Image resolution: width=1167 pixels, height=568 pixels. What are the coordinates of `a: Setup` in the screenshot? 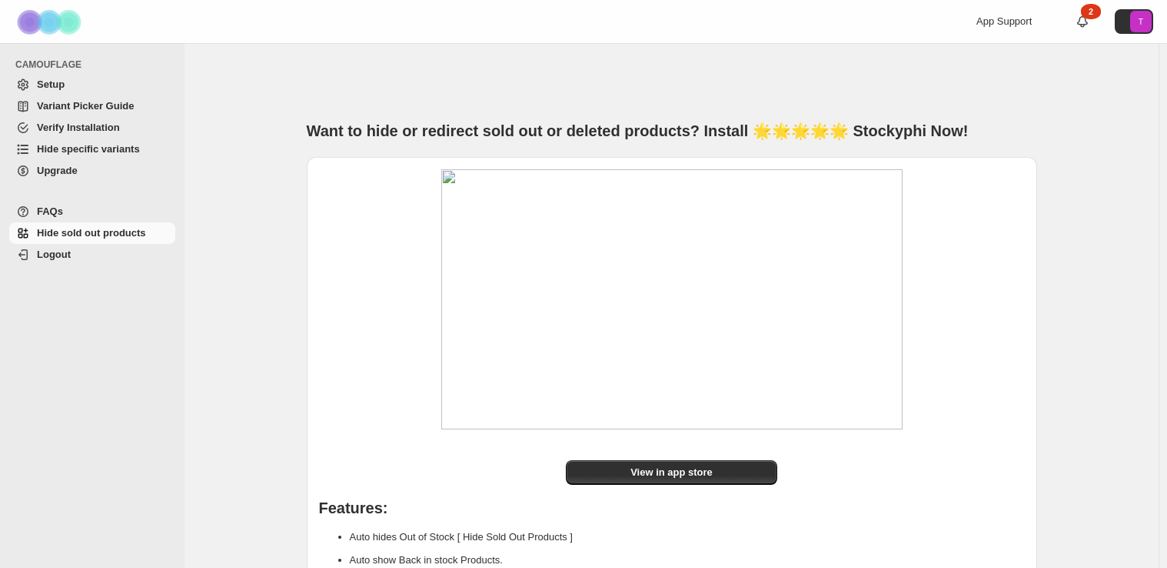 It's located at (92, 85).